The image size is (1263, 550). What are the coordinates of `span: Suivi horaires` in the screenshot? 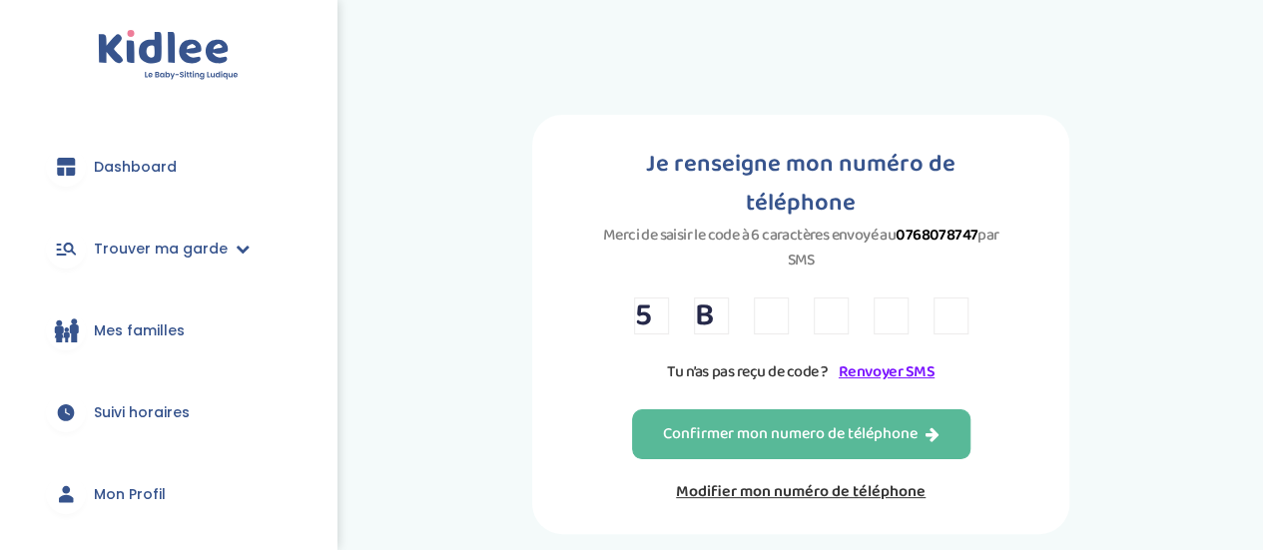 It's located at (142, 412).